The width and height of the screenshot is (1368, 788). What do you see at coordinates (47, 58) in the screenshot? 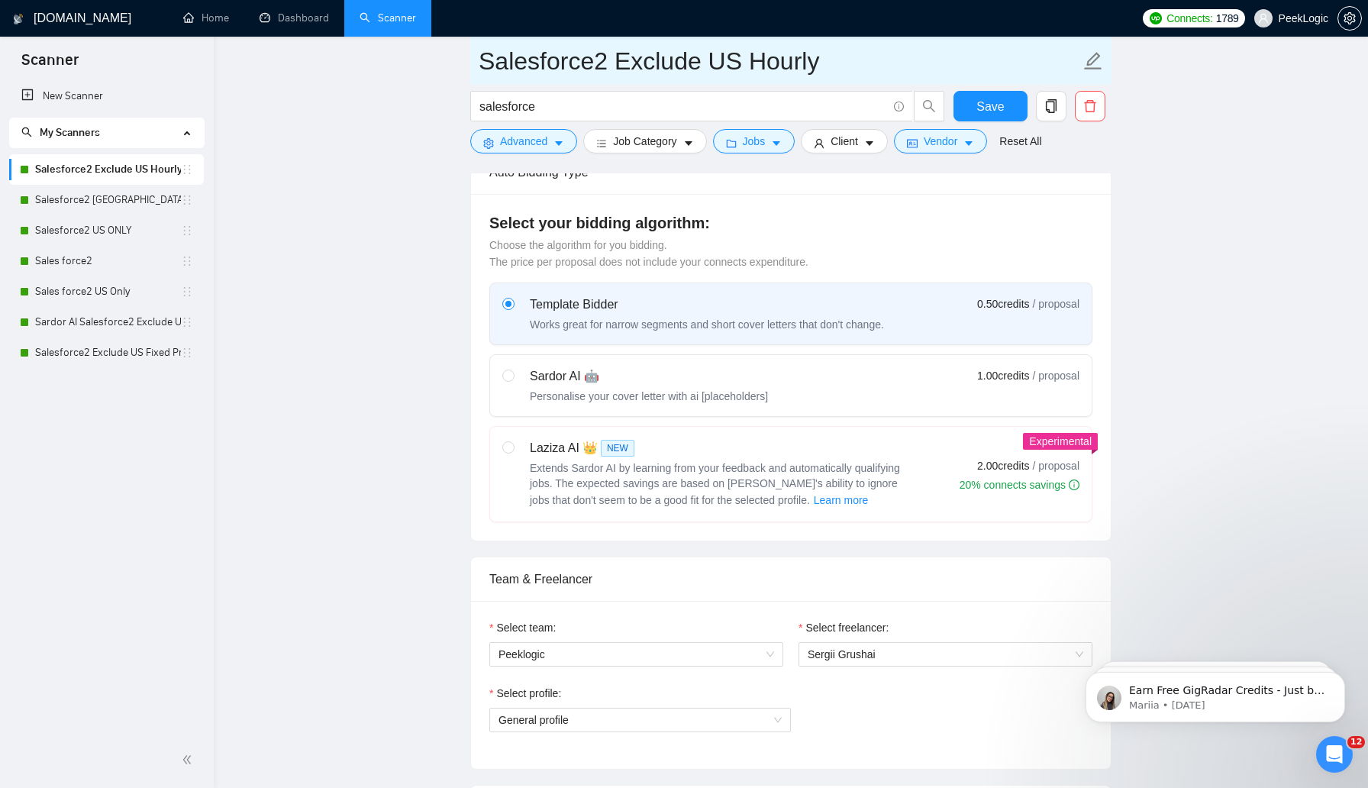
I see `img: Profile image for Mariia` at bounding box center [47, 58].